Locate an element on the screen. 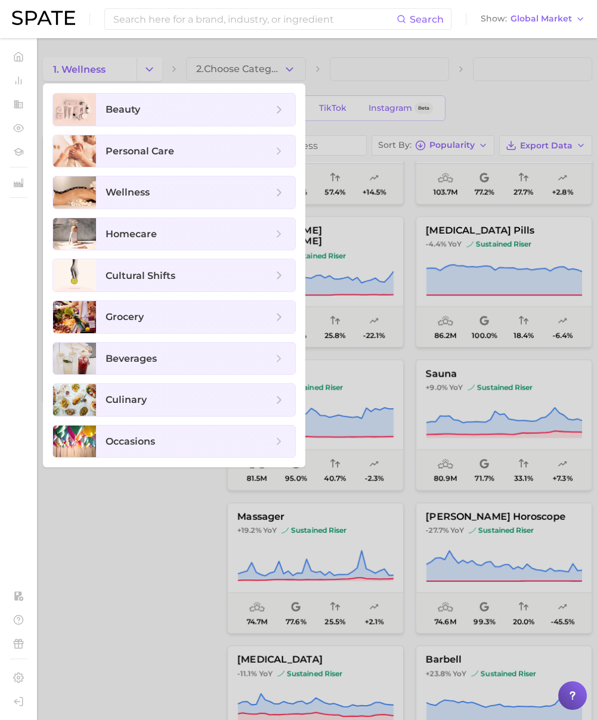  span: cultural shifts is located at coordinates (140, 275).